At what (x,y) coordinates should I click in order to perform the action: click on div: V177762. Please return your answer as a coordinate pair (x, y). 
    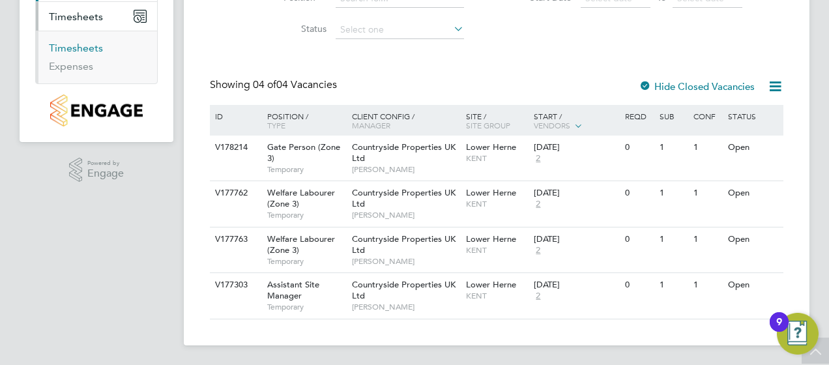
    Looking at the image, I should click on (235, 193).